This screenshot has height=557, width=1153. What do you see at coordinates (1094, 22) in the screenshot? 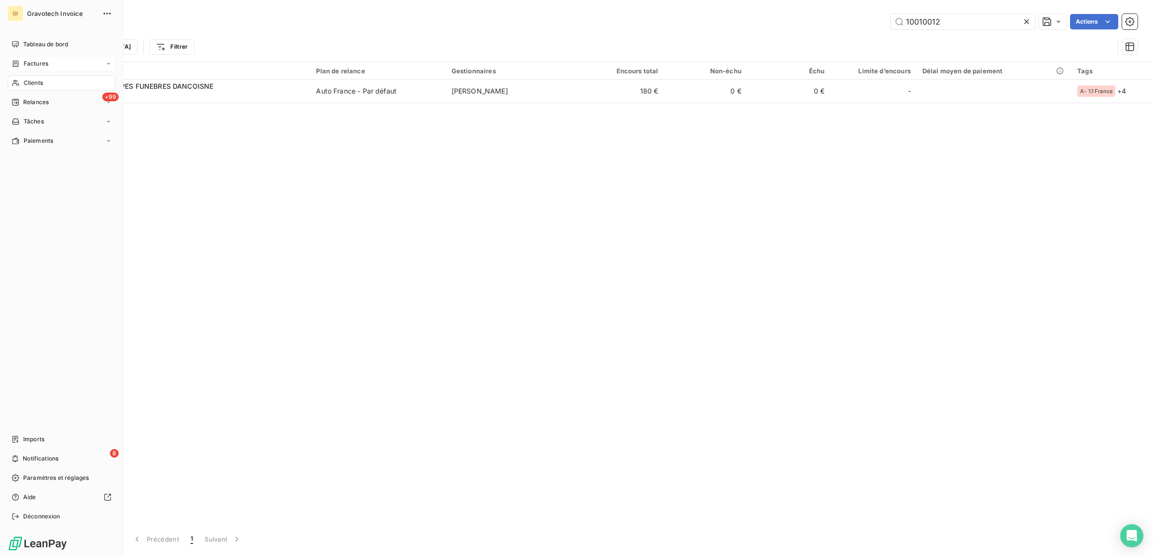
I see `button: Actions` at bounding box center [1094, 22].